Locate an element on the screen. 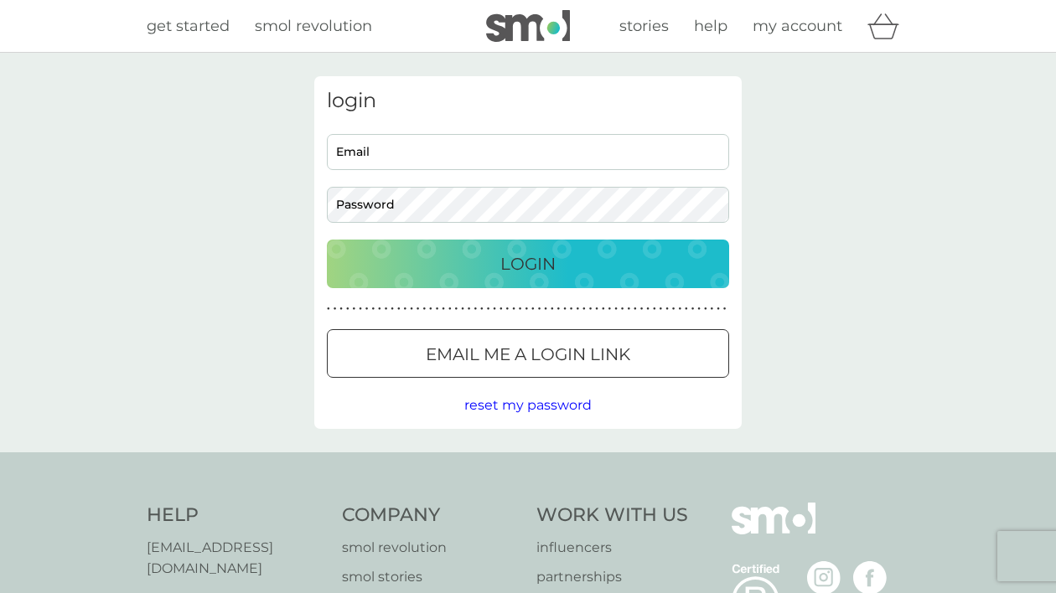  a: smol stories is located at coordinates (431, 577).